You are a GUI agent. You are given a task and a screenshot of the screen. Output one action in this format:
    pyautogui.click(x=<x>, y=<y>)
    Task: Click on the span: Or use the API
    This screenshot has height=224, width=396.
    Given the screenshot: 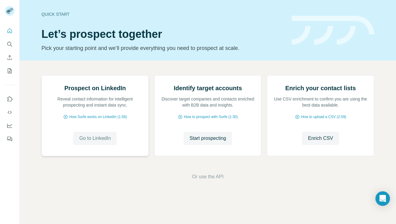 What is the action you would take?
    pyautogui.click(x=208, y=177)
    